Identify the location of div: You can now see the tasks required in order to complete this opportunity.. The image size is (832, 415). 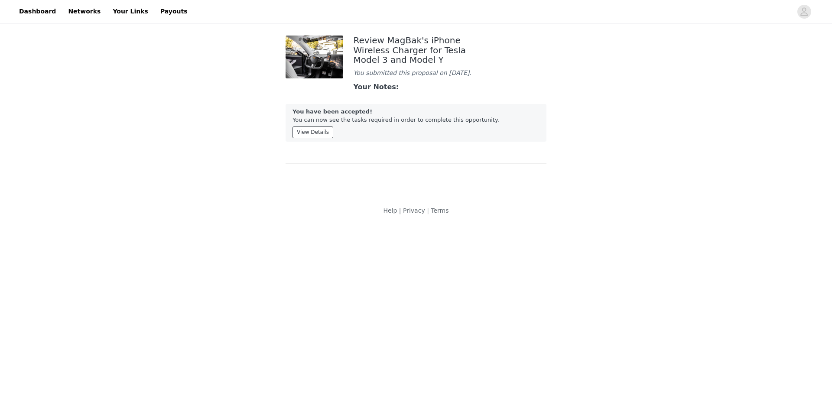
(416, 123).